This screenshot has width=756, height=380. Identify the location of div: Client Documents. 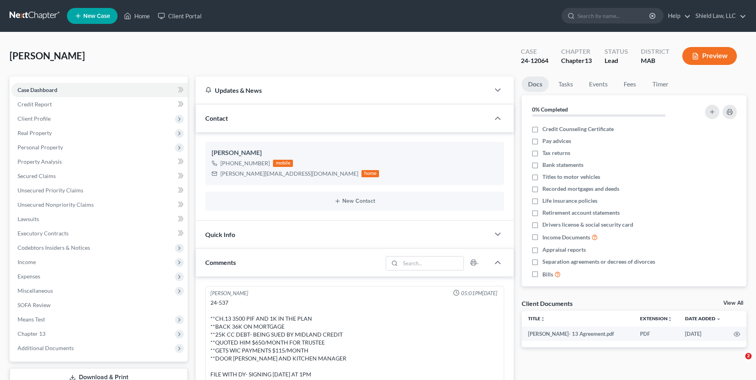
(547, 303).